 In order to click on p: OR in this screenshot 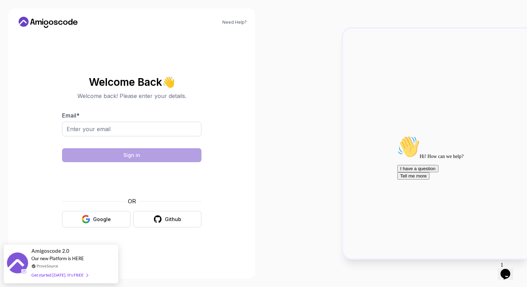, I will do `click(132, 201)`.